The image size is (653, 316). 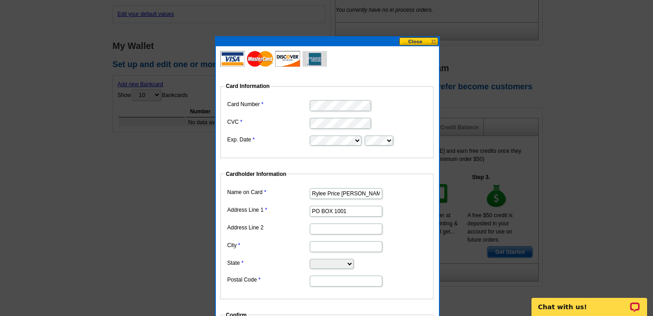 What do you see at coordinates (268, 140) in the screenshot?
I see `label: Exp. Date` at bounding box center [268, 140].